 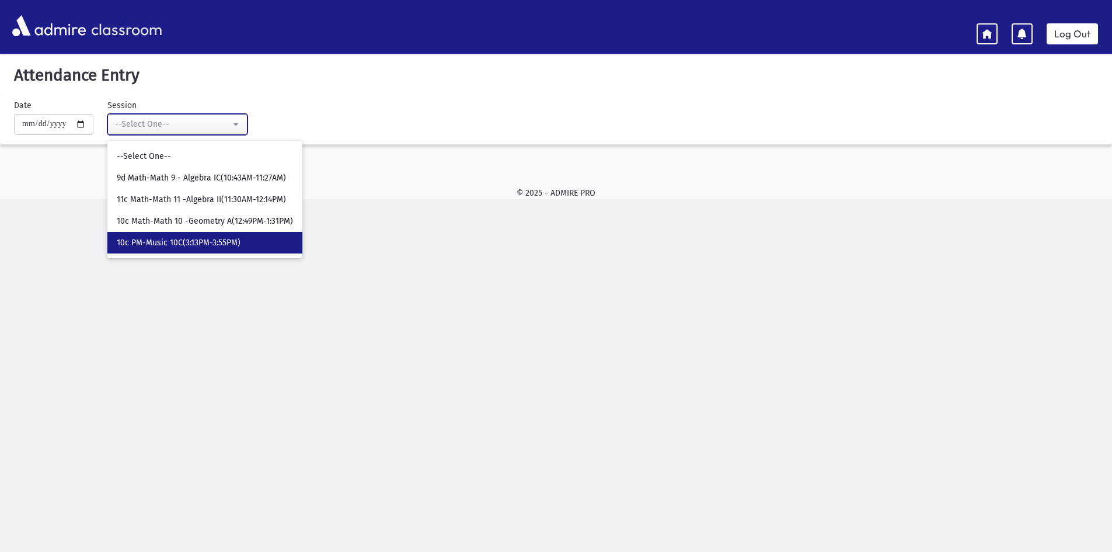 What do you see at coordinates (49, 26) in the screenshot?
I see `img: AdmirePro` at bounding box center [49, 26].